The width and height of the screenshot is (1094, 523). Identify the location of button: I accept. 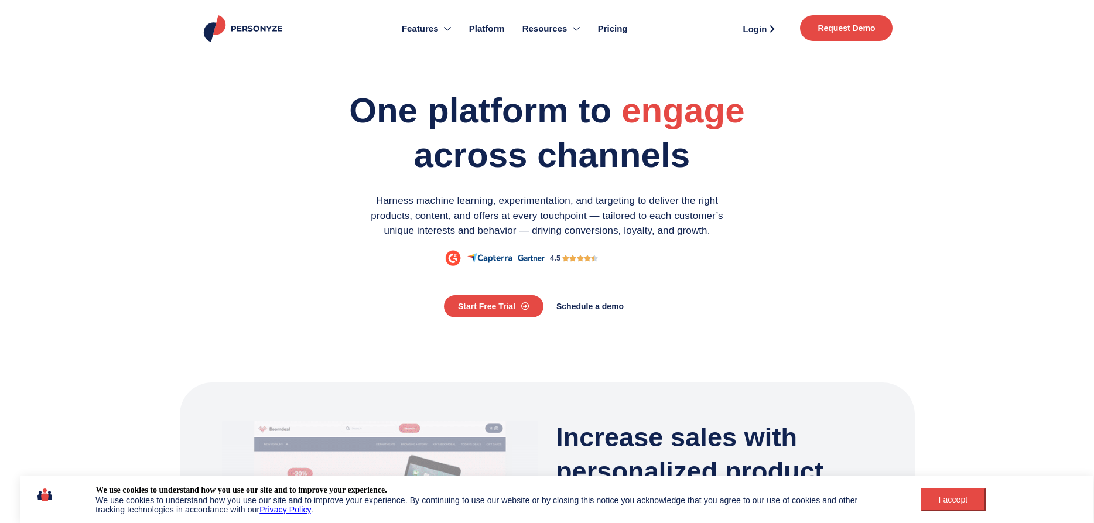
(953, 499).